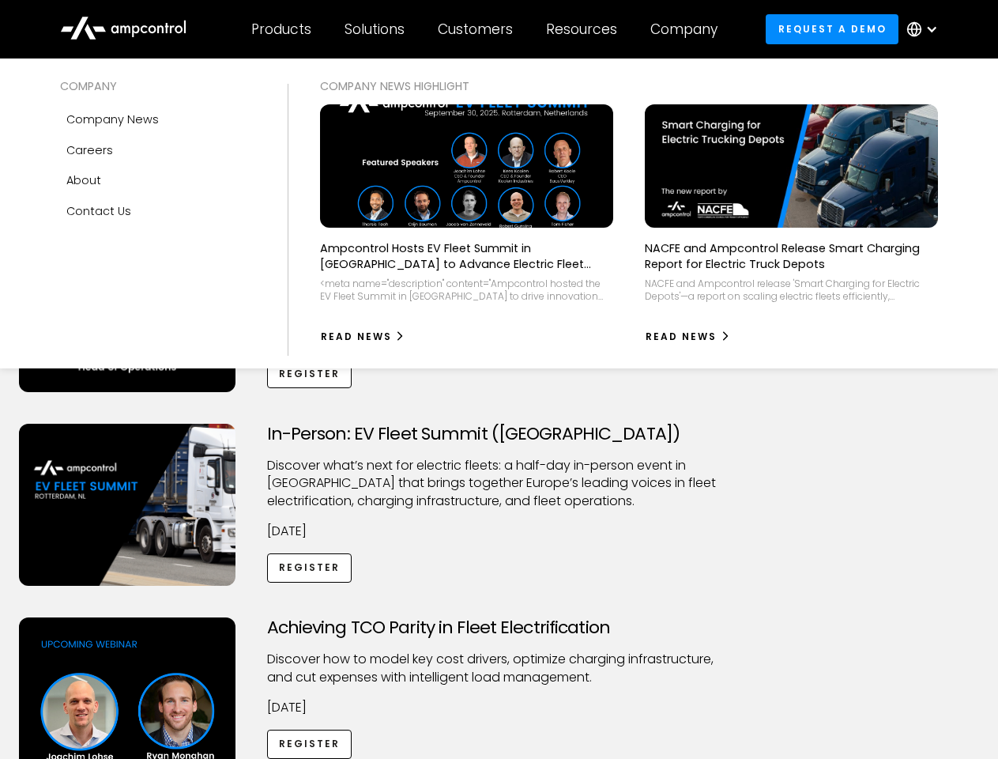  Describe the element at coordinates (158, 86) in the screenshot. I see `div: COMPANY` at that location.